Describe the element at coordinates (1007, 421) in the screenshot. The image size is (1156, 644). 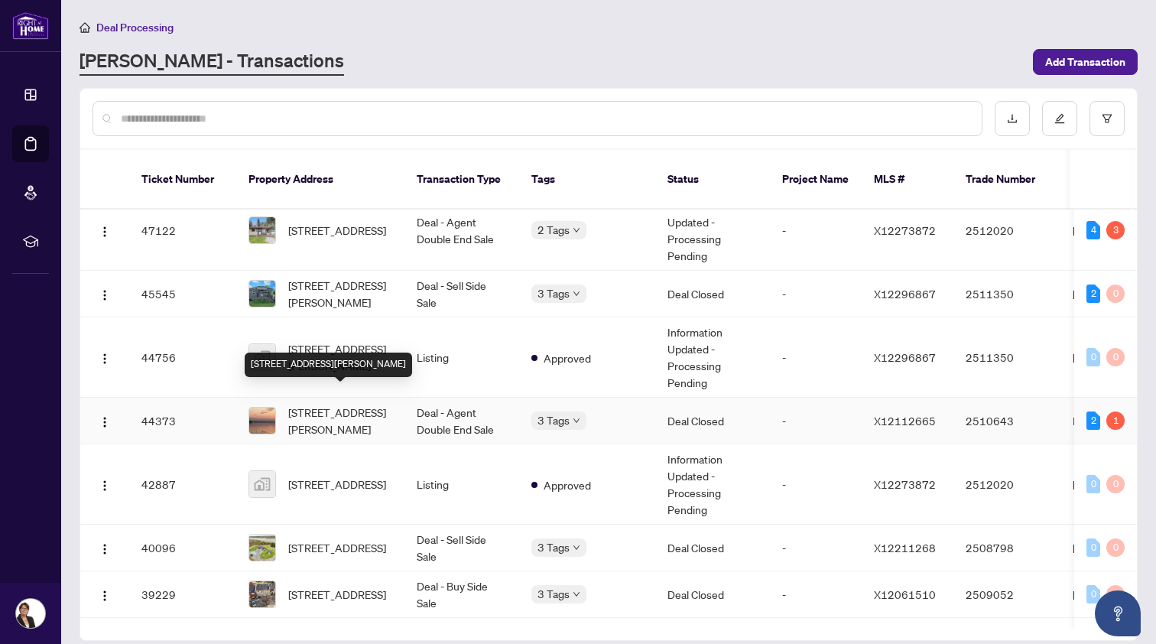
I see `td: 2510643` at that location.